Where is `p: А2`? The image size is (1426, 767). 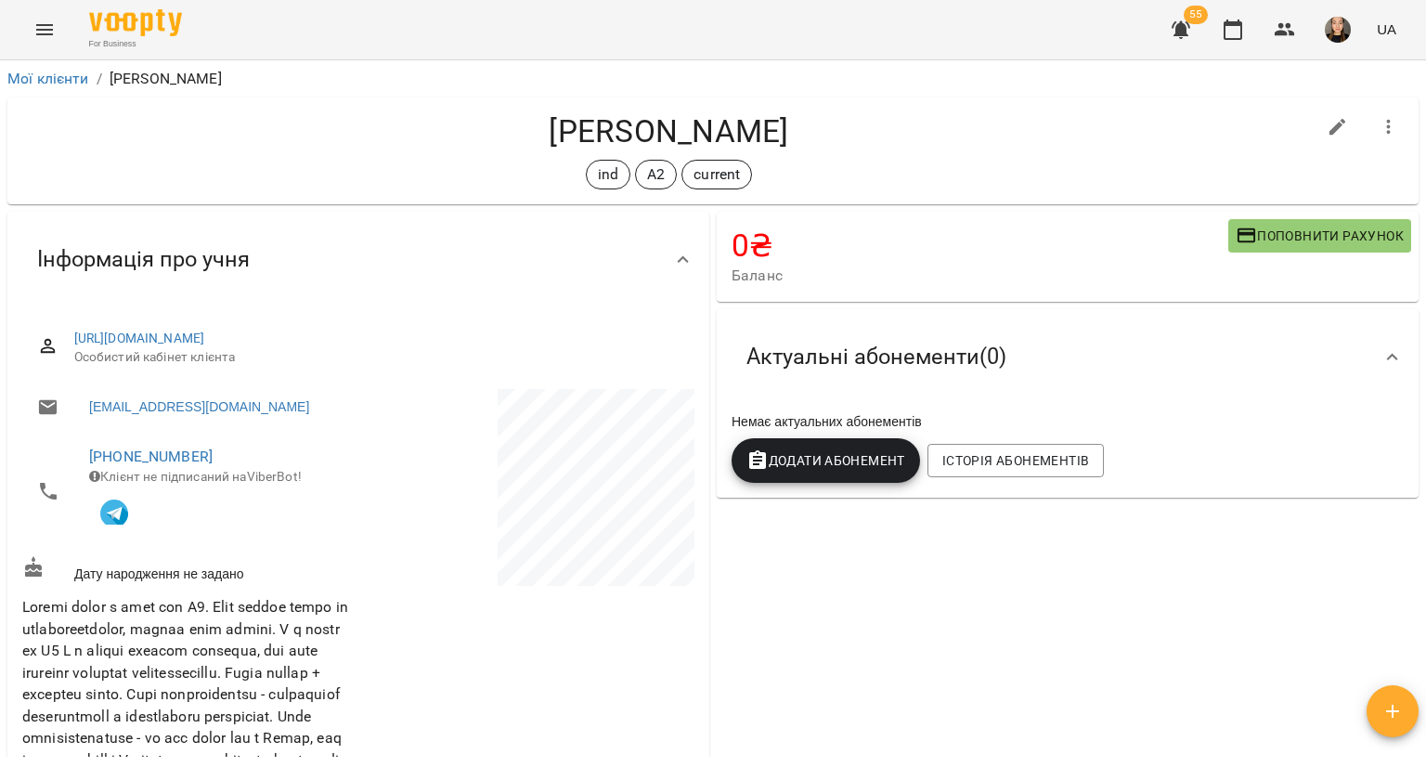 p: А2 is located at coordinates (655, 175).